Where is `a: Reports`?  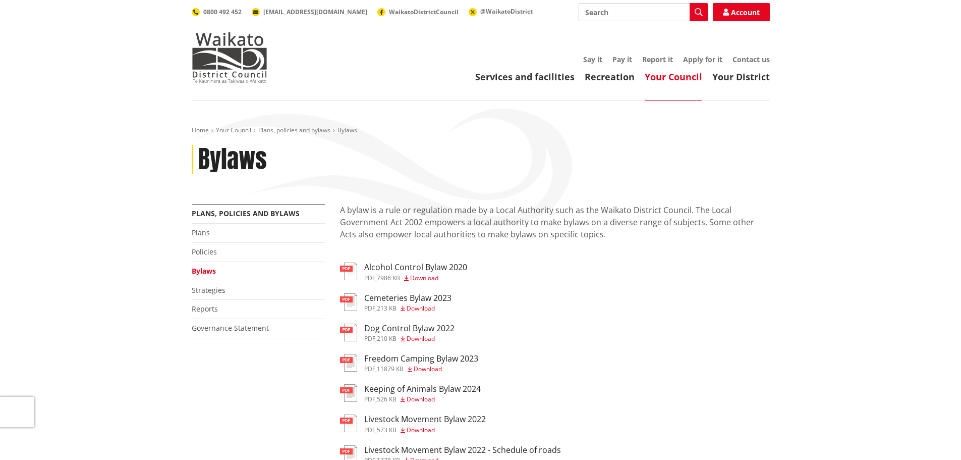 a: Reports is located at coordinates (205, 308).